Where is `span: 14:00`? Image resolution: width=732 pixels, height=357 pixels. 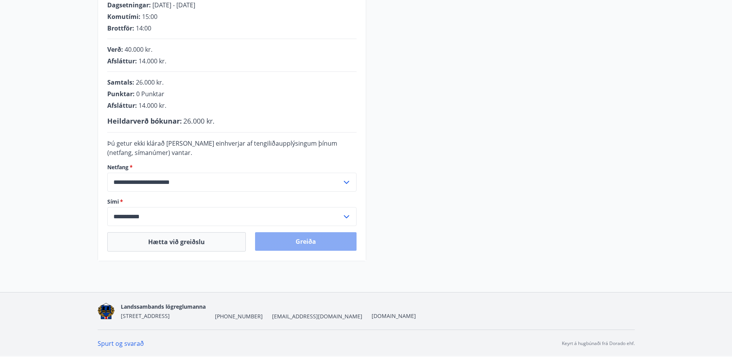 span: 14:00 is located at coordinates (144, 28).